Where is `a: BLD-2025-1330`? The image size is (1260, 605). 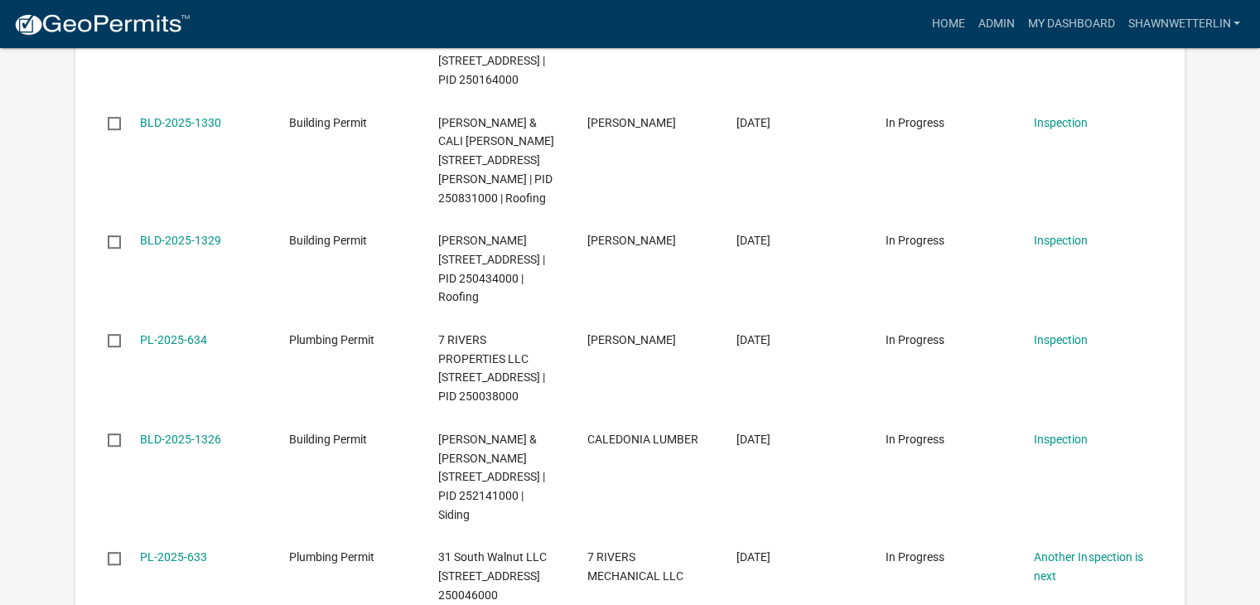
a: BLD-2025-1330 is located at coordinates (181, 123).